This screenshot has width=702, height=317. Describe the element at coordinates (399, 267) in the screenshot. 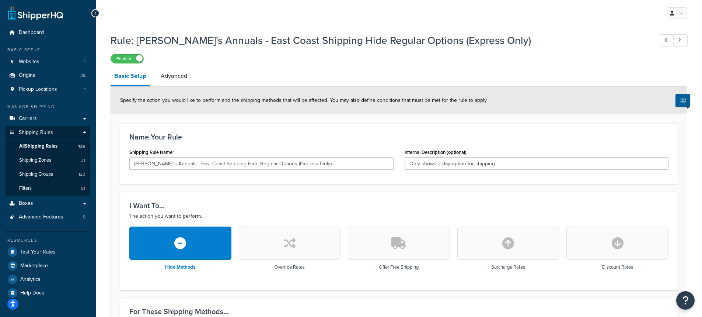

I see `h3: Offer Free Shipping` at that location.